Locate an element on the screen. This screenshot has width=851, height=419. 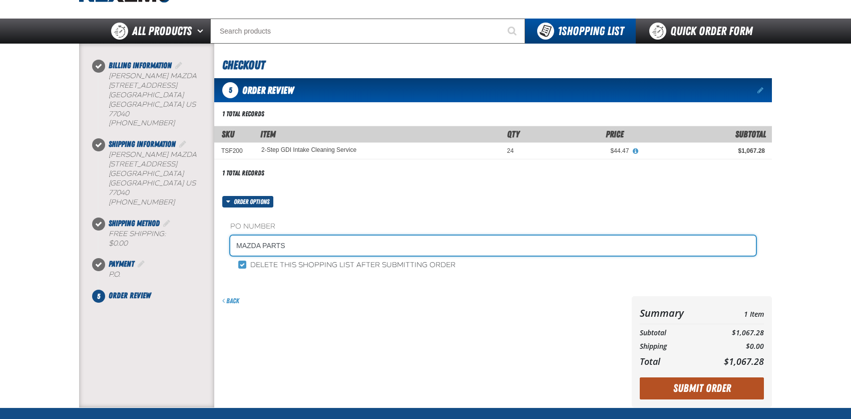
input: Delete this shopping list after submitting order is located at coordinates (242, 264).